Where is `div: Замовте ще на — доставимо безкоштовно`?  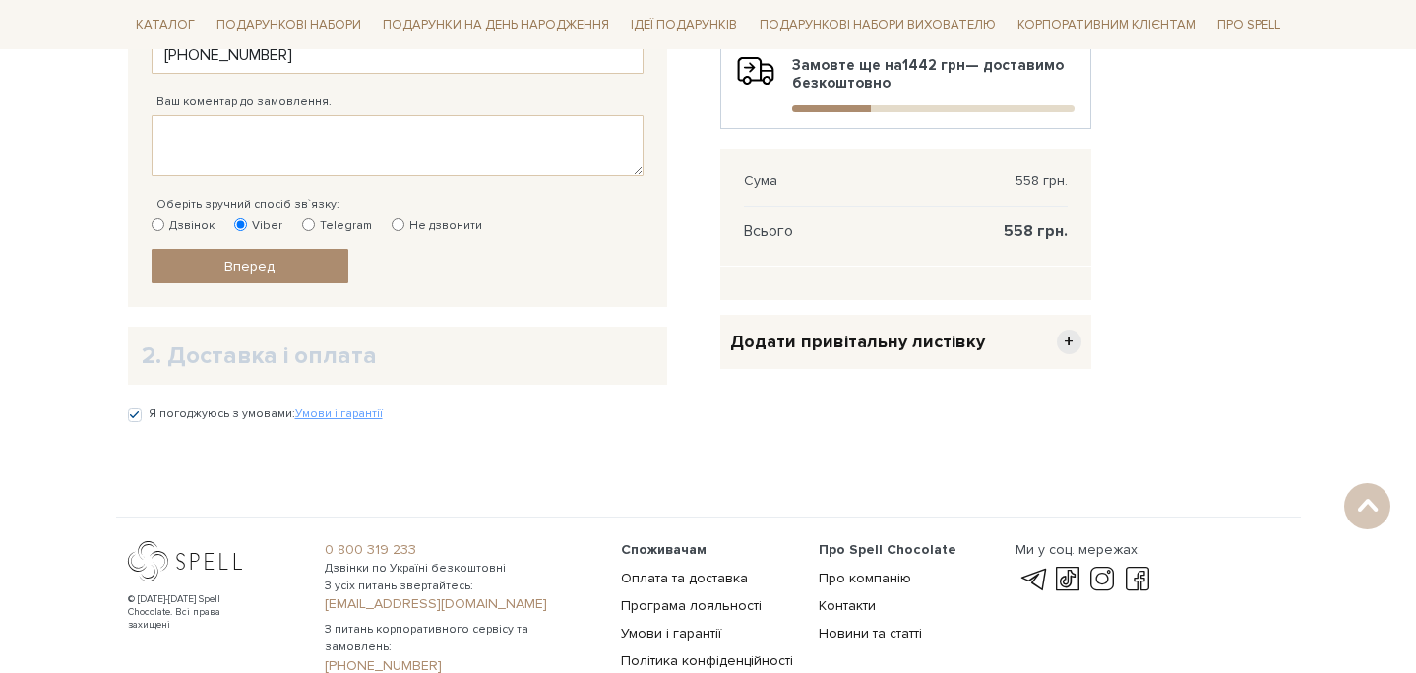
div: Замовте ще на — доставимо безкоштовно is located at coordinates (905, 84).